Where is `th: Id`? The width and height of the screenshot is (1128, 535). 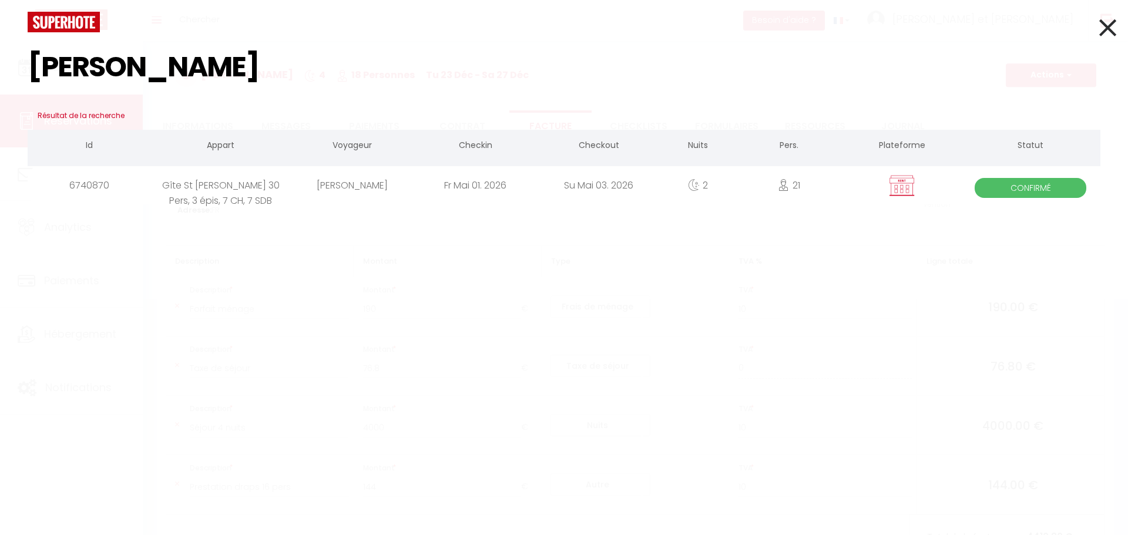
th: Id is located at coordinates (89, 146).